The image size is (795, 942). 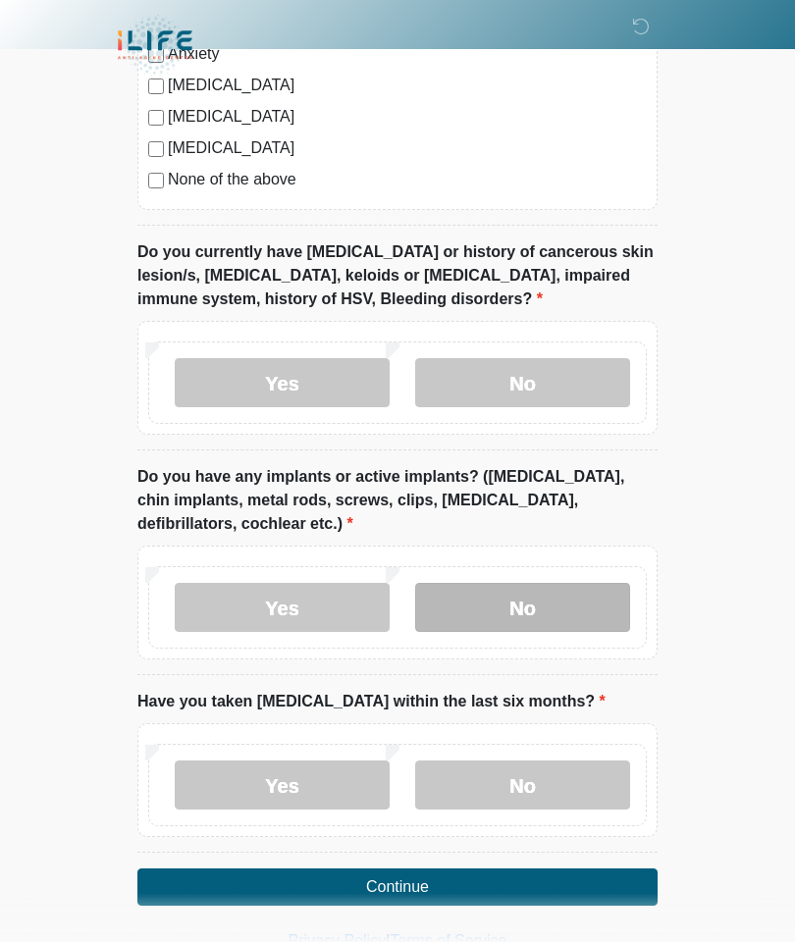 What do you see at coordinates (407, 180) in the screenshot?
I see `label: None of the above` at bounding box center [407, 180].